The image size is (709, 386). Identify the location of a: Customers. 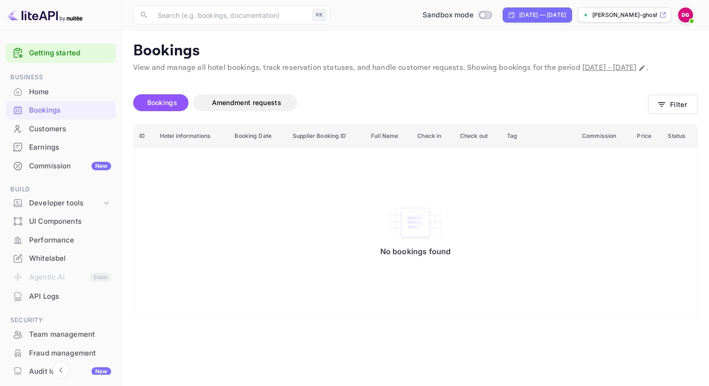
(60, 128).